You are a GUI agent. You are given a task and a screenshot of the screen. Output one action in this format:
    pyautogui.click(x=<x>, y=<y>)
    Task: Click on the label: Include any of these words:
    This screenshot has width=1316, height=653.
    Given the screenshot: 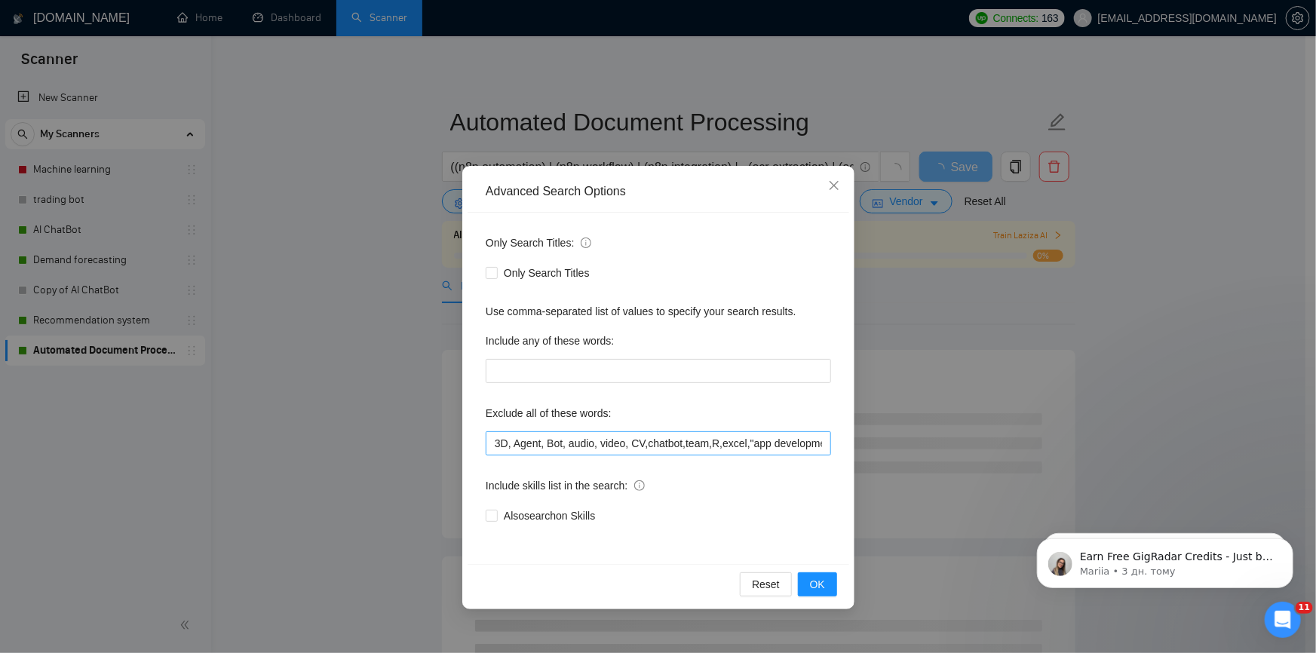 What is the action you would take?
    pyautogui.click(x=550, y=341)
    